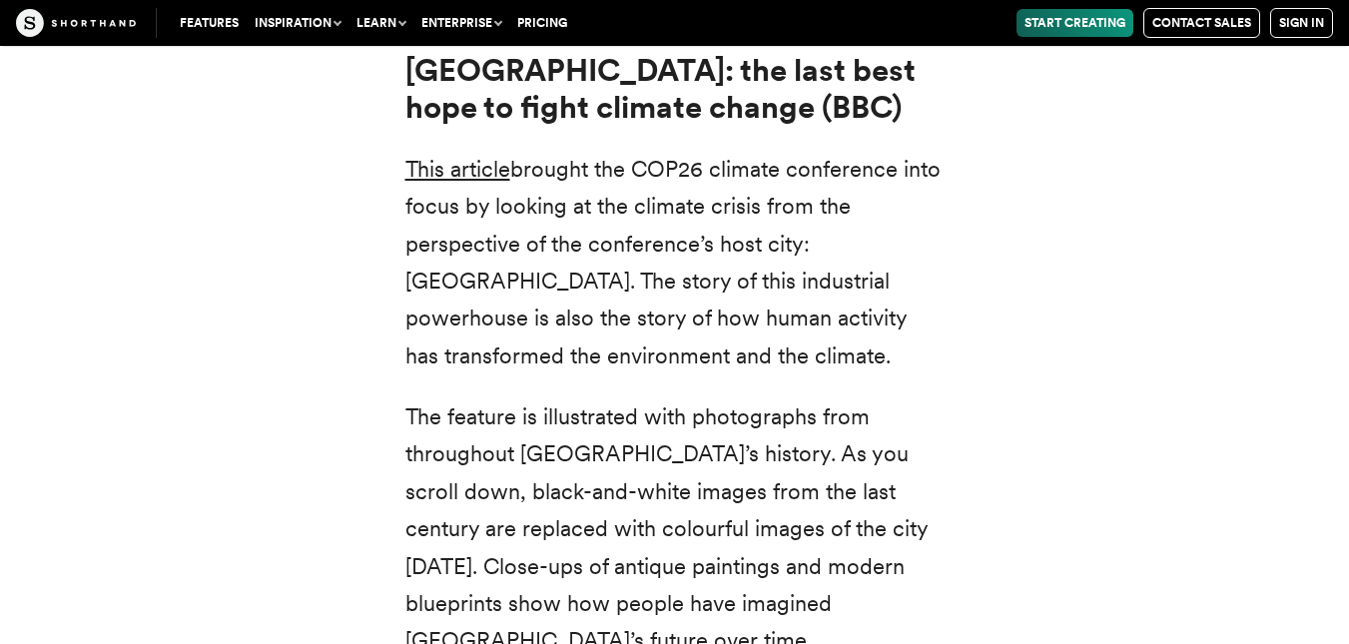 This screenshot has height=644, width=1349. Describe the element at coordinates (1075, 23) in the screenshot. I see `a: Start Creating` at that location.